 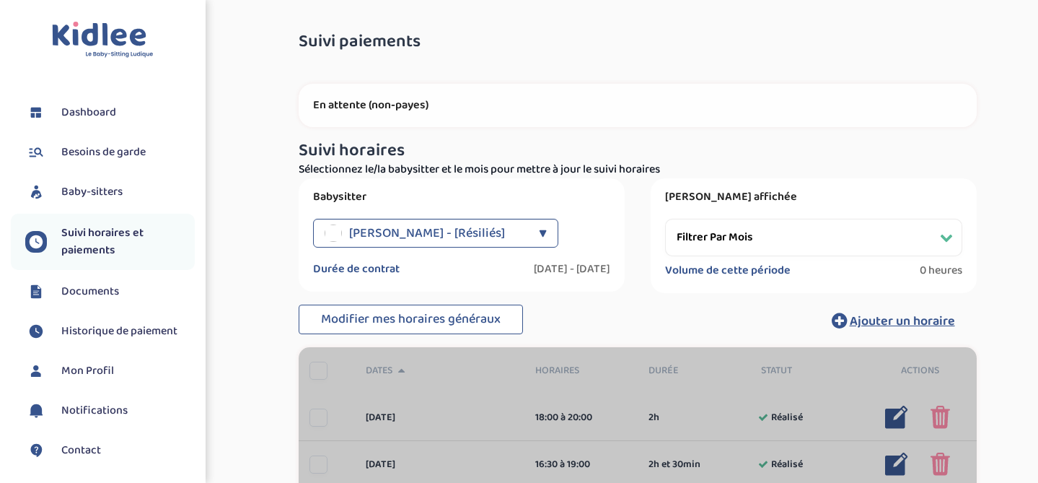 I want to click on span: Baby-sitters, so click(x=92, y=192).